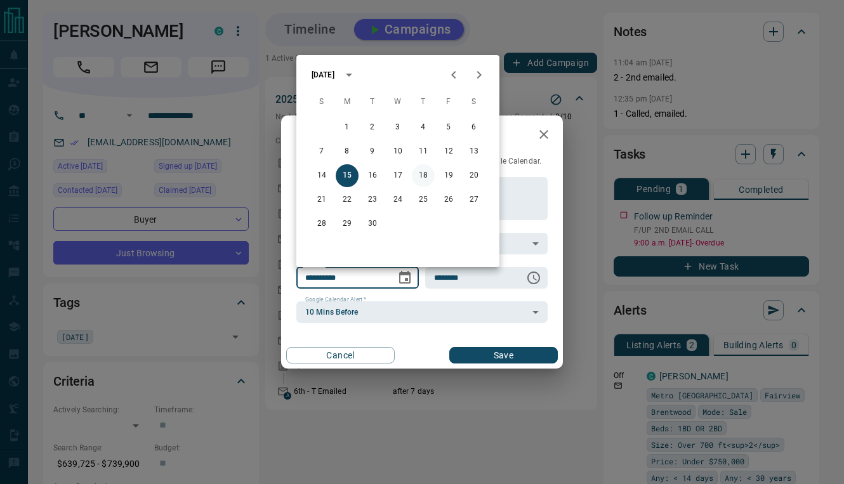 This screenshot has height=484, width=844. Describe the element at coordinates (474, 128) in the screenshot. I see `button: 6` at that location.